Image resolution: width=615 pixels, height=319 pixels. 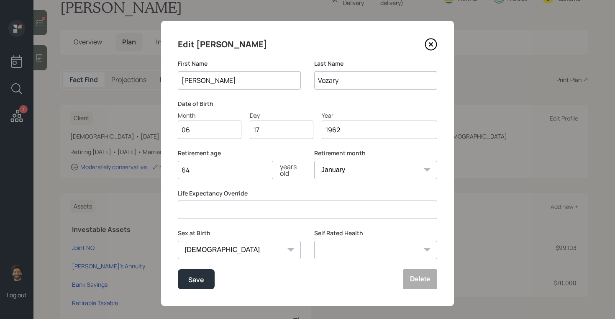 What do you see at coordinates (282, 130) in the screenshot?
I see `input: Day` at bounding box center [282, 130].